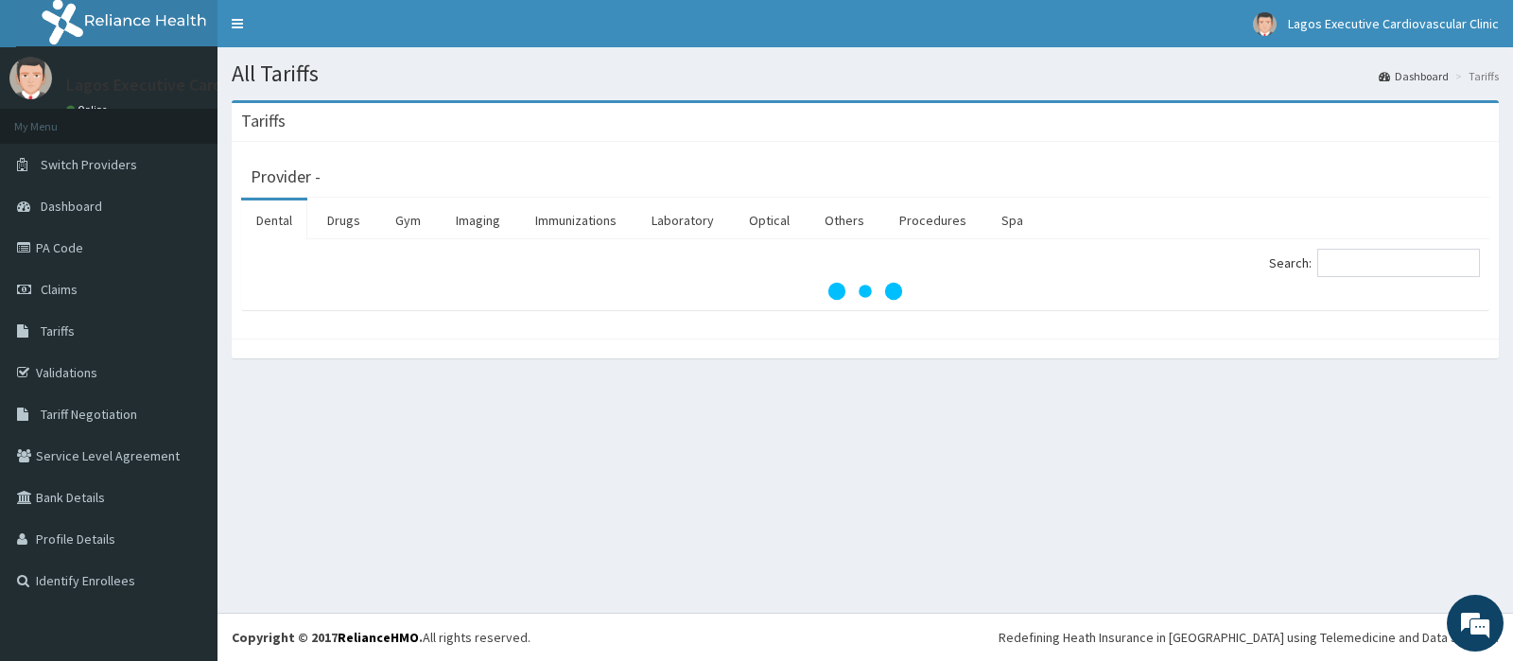  I want to click on label: Search:, so click(1374, 263).